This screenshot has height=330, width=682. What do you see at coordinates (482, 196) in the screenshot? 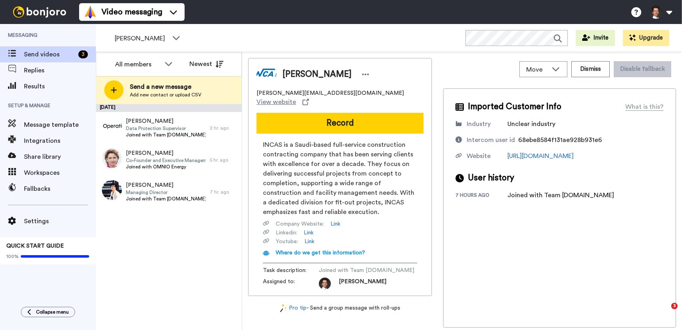
I see `div: 7 hours ago` at bounding box center [482, 196].